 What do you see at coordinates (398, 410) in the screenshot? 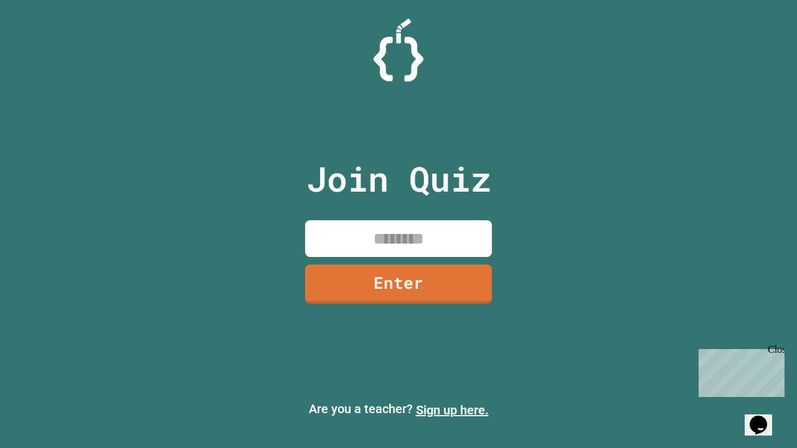
I see `p: Are you a teacher?` at bounding box center [398, 410].